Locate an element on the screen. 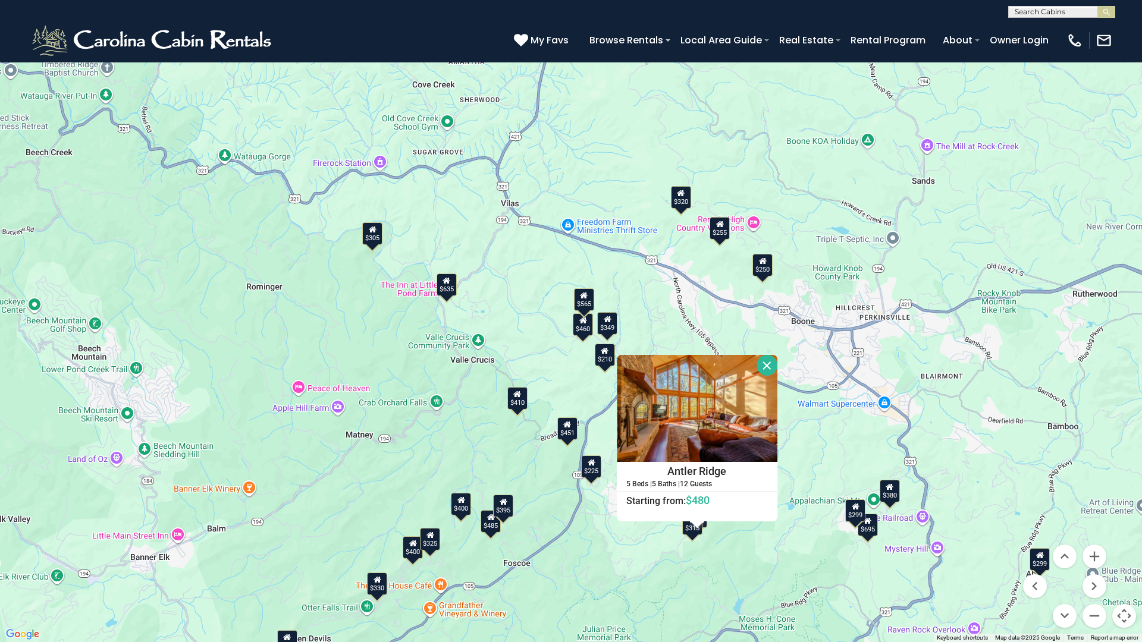  a: Owner Login is located at coordinates (1019, 40).